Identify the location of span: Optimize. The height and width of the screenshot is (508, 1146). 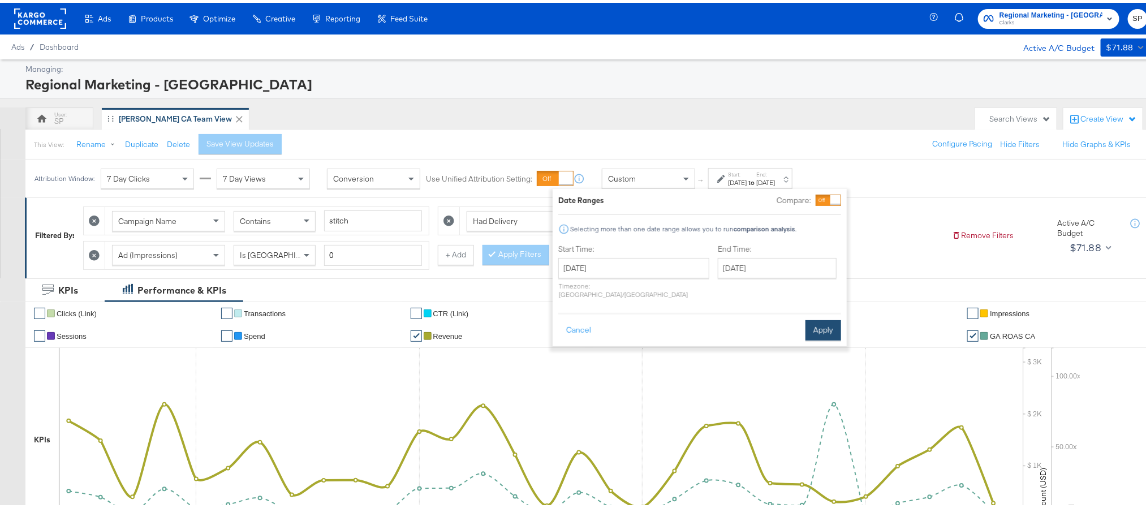
(219, 16).